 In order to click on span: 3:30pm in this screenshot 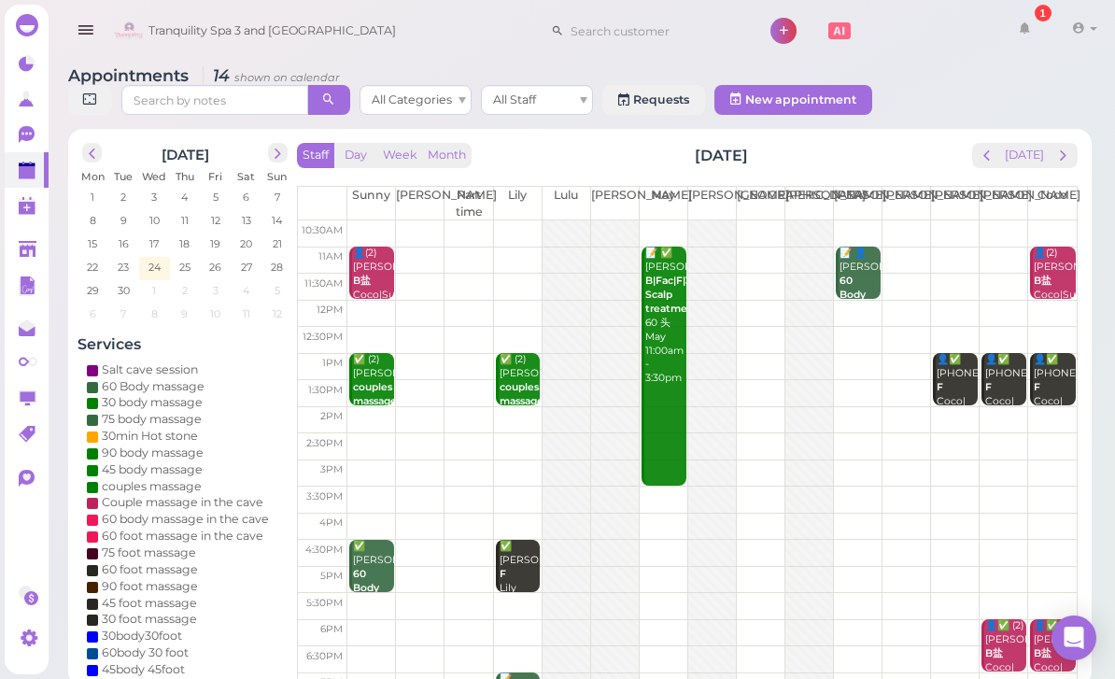, I will do `click(324, 496)`.